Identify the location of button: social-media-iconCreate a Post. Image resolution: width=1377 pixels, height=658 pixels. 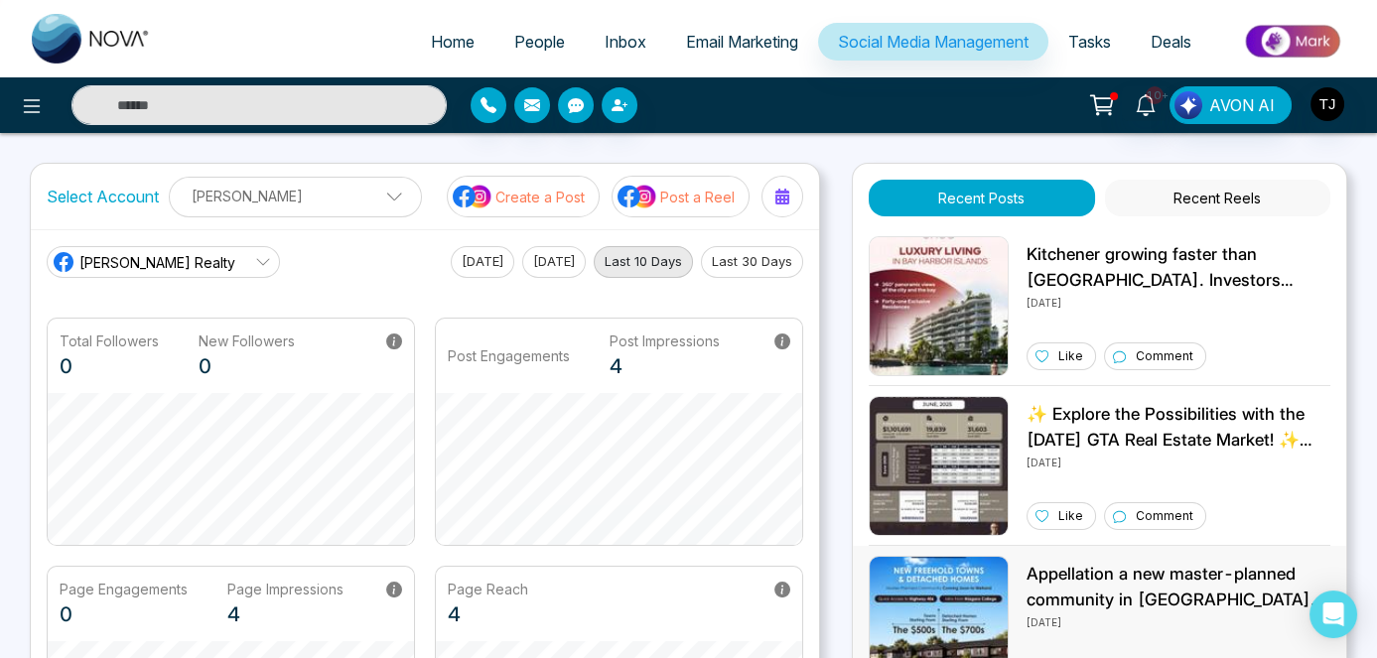
(523, 197).